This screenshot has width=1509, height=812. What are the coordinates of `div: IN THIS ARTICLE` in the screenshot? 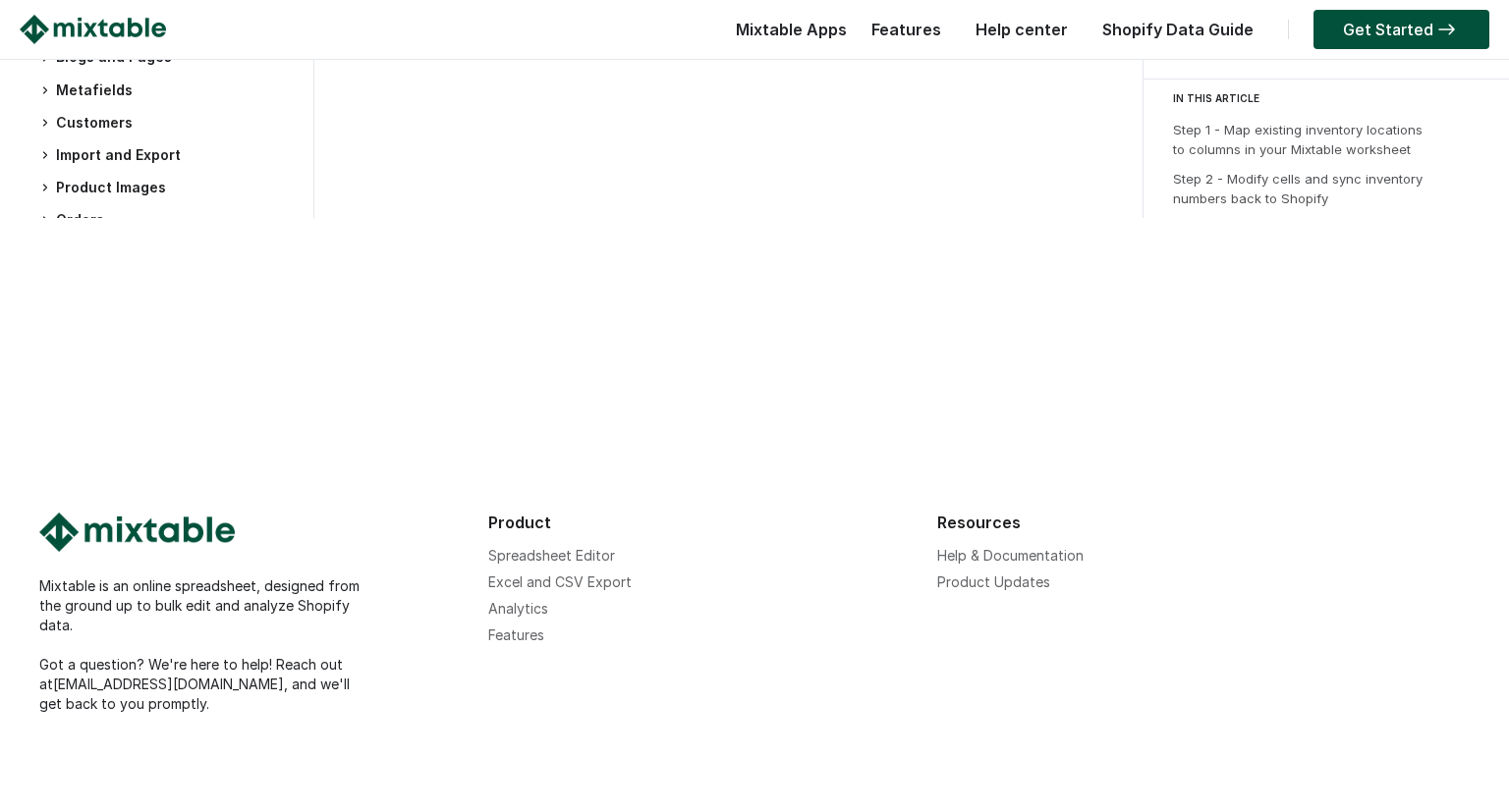 It's located at (1332, 98).